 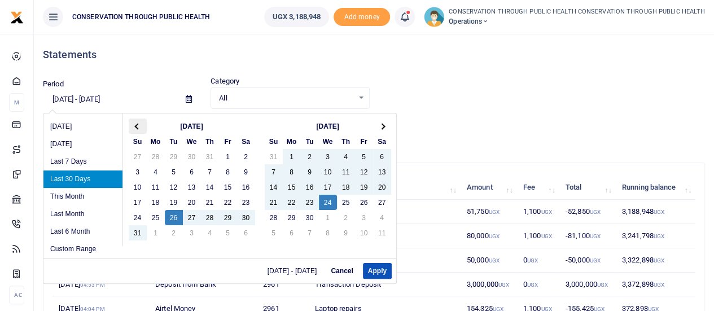 I want to click on li: Last 30 Days, so click(x=83, y=179).